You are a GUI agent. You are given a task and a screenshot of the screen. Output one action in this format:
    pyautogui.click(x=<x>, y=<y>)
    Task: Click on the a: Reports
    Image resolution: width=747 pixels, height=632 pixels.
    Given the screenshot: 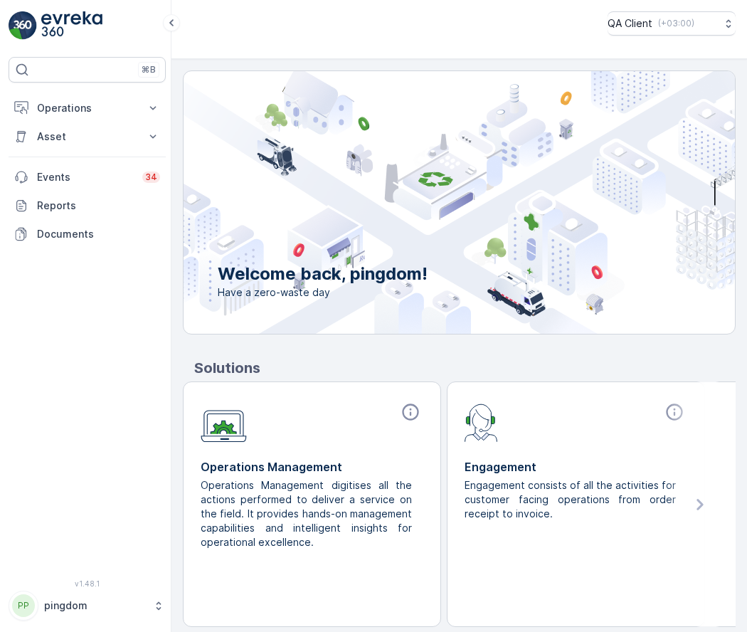 What is the action you would take?
    pyautogui.click(x=87, y=206)
    